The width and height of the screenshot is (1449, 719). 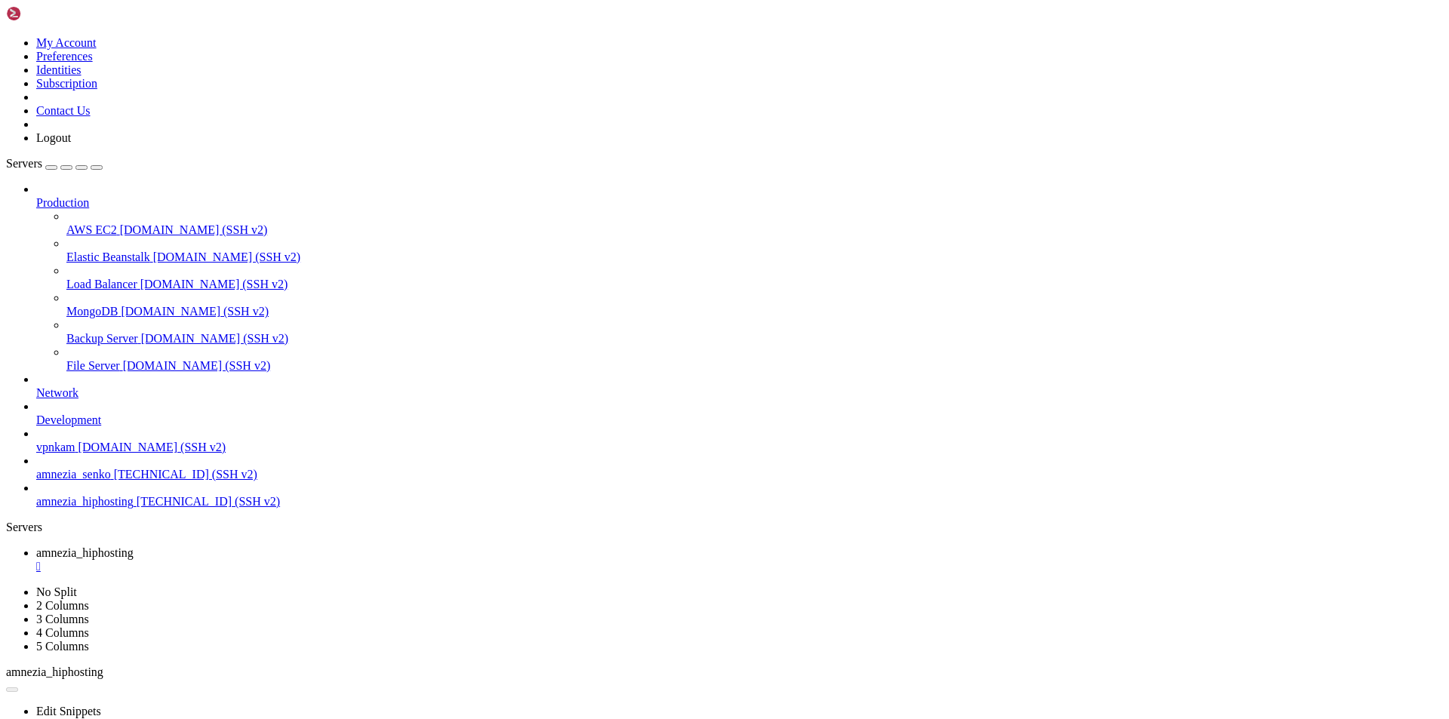 What do you see at coordinates (740, 278) in the screenshot?
I see `li: Production` at bounding box center [740, 278].